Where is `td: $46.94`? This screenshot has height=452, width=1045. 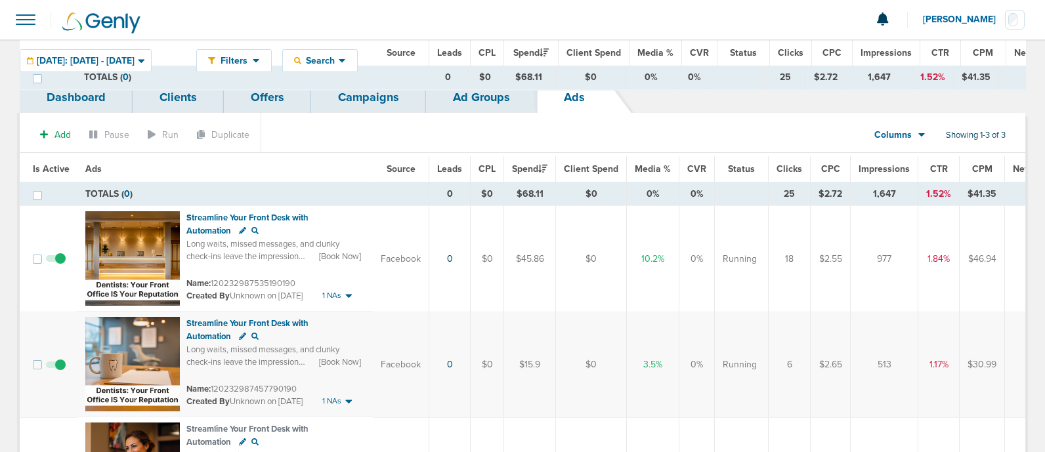
td: $46.94 is located at coordinates (982, 259).